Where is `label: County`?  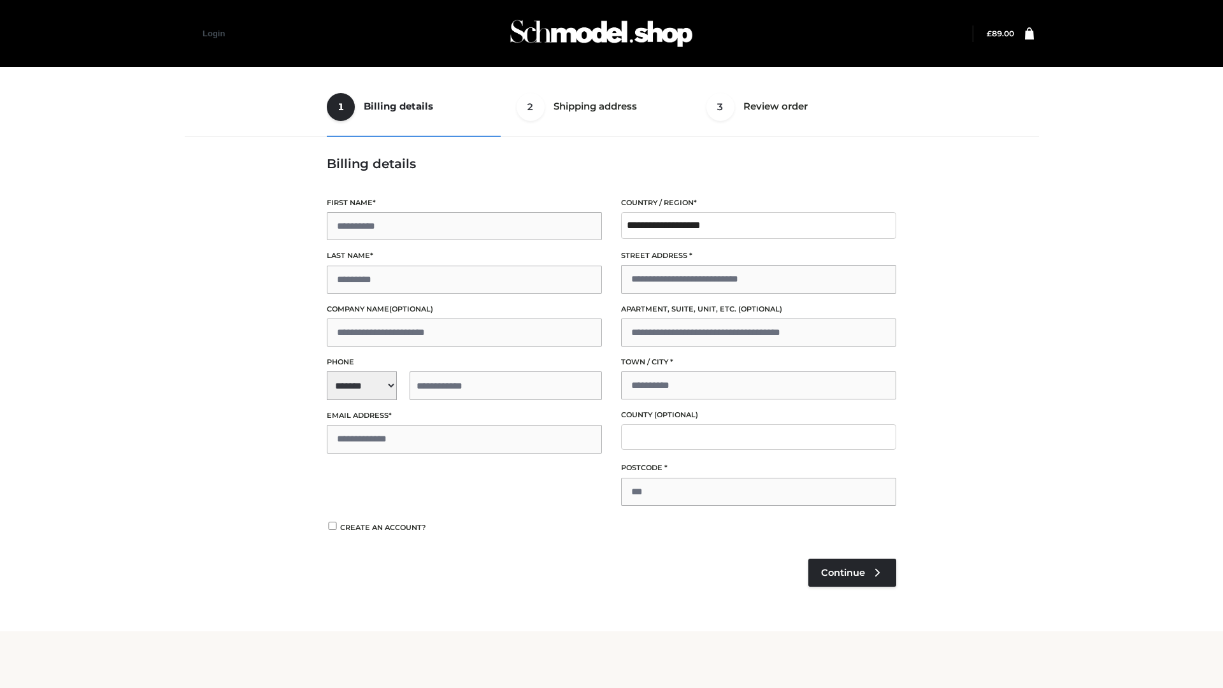 label: County is located at coordinates (758, 415).